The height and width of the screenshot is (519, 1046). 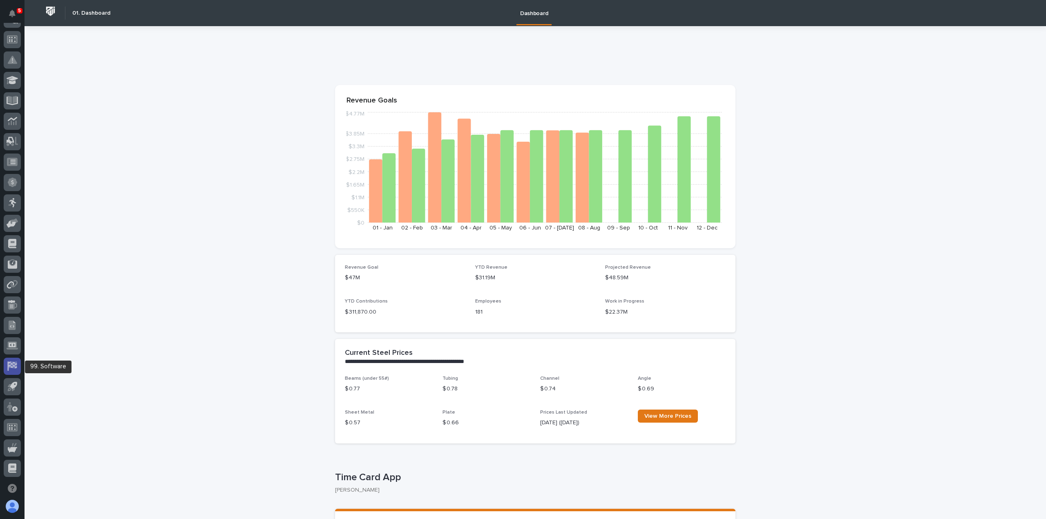 What do you see at coordinates (412, 228) in the screenshot?
I see `text: 02 - Feb` at bounding box center [412, 228].